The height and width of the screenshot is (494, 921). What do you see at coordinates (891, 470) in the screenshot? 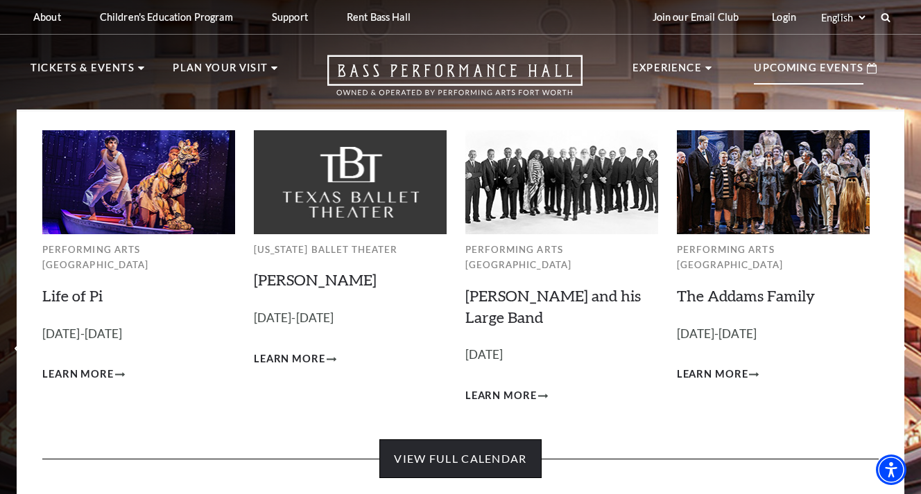
I see `div: Accessibility Menu` at bounding box center [891, 470].